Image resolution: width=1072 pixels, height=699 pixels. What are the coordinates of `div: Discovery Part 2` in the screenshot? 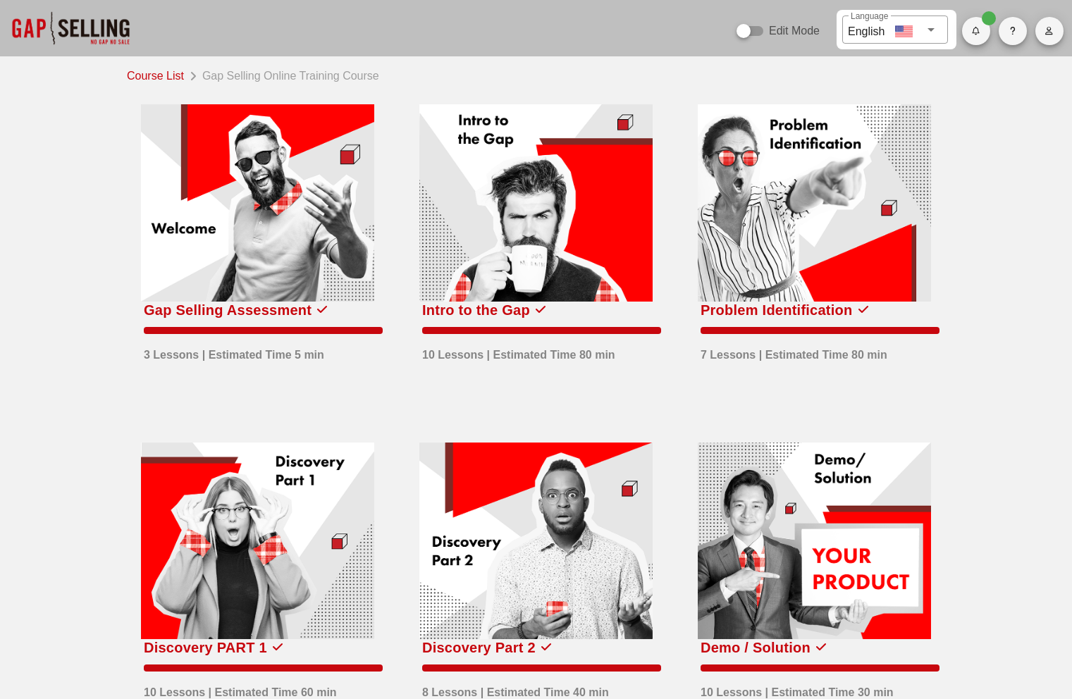 It's located at (478, 648).